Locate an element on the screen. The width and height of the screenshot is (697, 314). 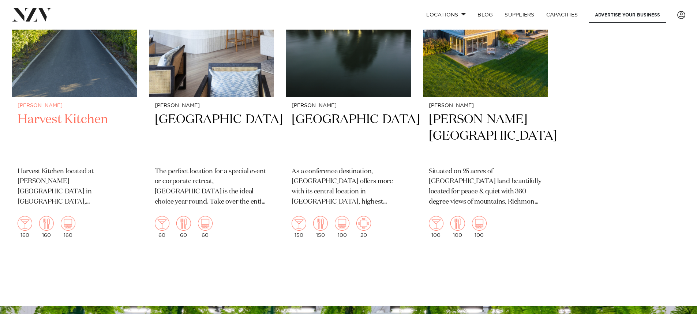
img: meeting.png is located at coordinates (364, 223).